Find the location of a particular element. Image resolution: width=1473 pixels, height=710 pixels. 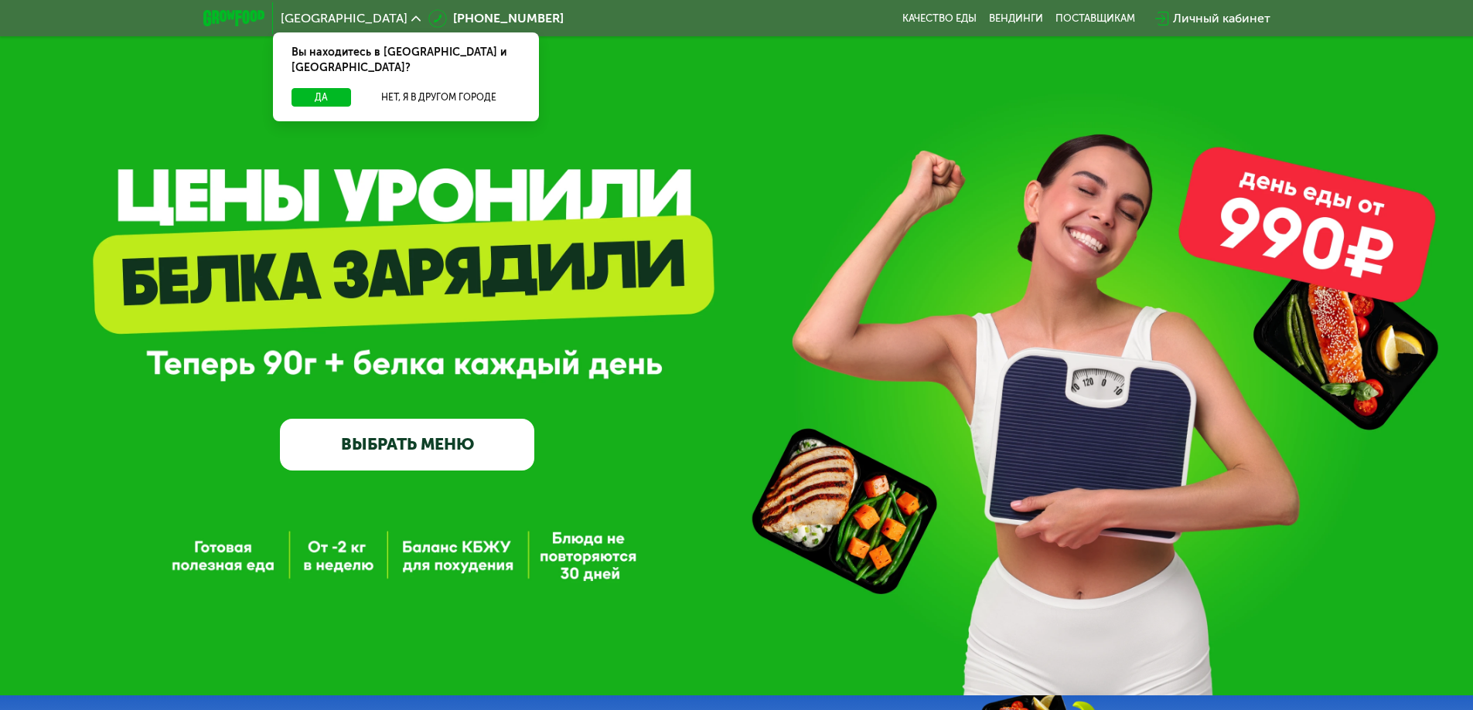

div: поставщикам is located at coordinates (1095, 19).